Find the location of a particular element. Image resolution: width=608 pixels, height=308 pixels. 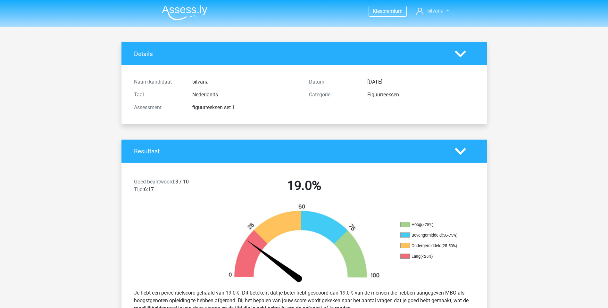

div: silvana is located at coordinates (246, 82).